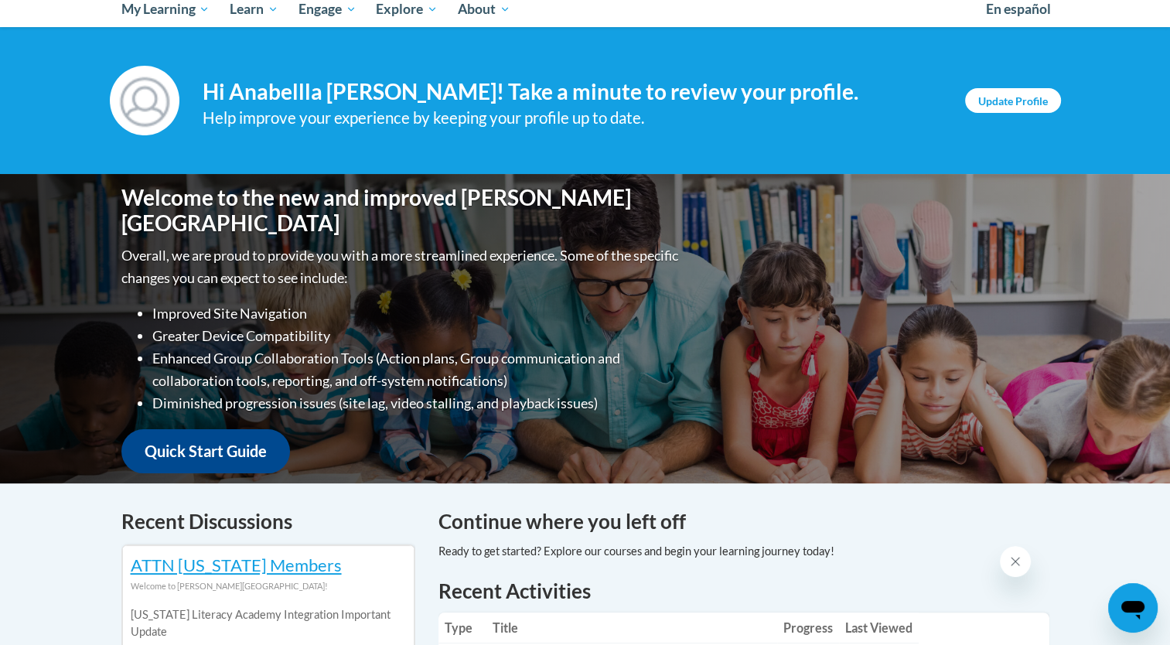 Image resolution: width=1170 pixels, height=645 pixels. What do you see at coordinates (206, 451) in the screenshot?
I see `a: Quick Start Guide` at bounding box center [206, 451].